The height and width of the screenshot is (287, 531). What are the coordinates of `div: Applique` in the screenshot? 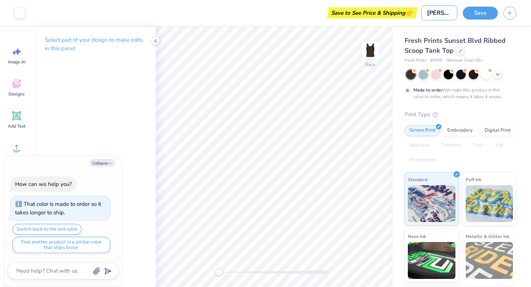 It's located at (419, 145).